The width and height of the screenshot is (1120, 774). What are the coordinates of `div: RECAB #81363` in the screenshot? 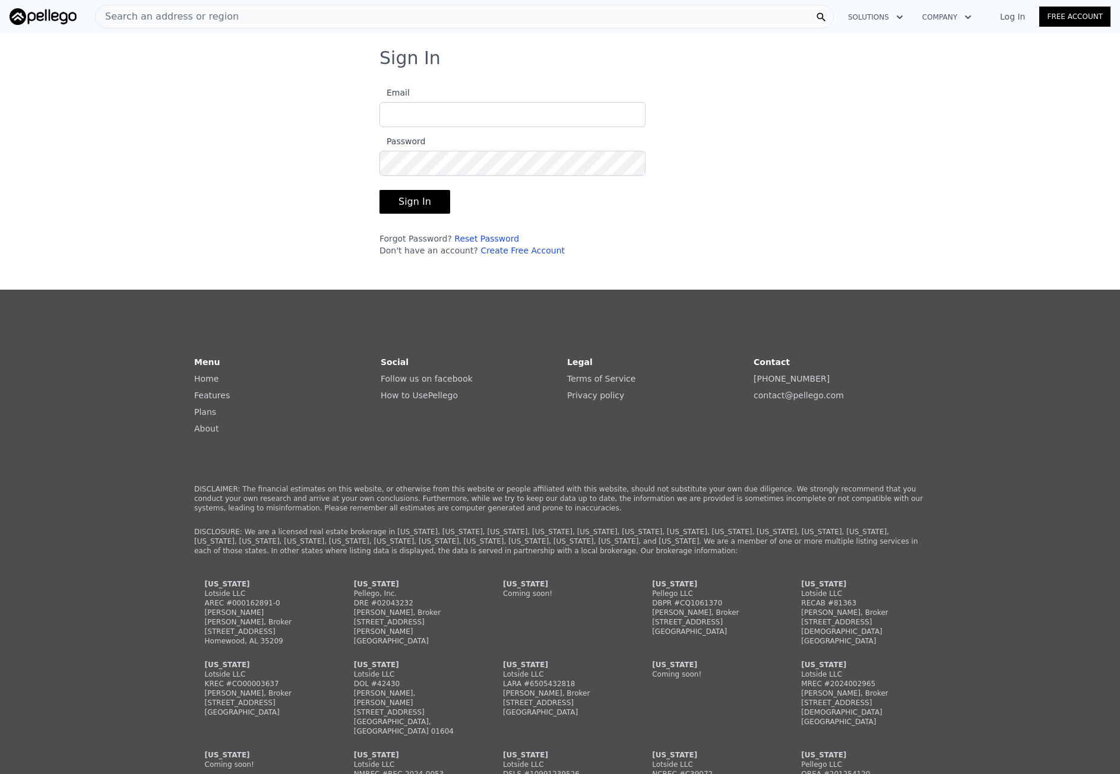 It's located at (858, 603).